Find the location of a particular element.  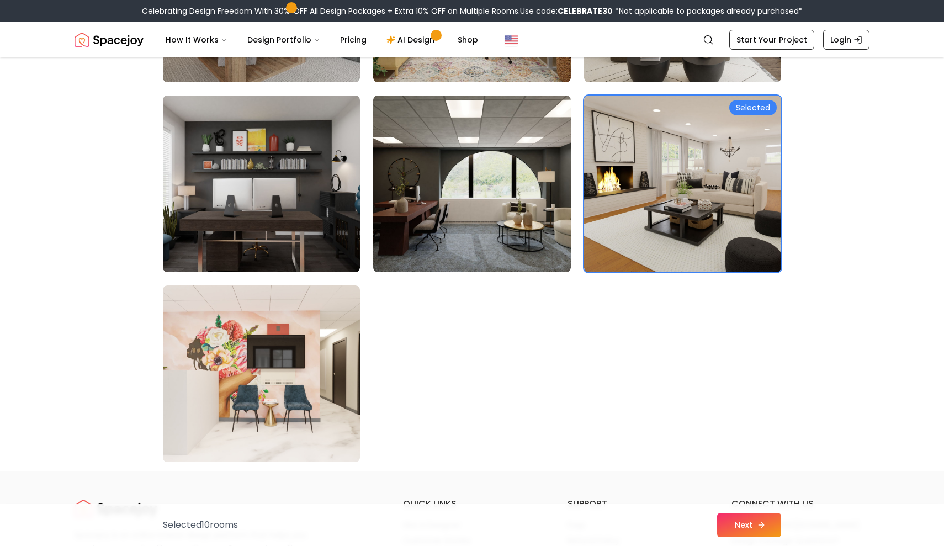

img: Room room-98 is located at coordinates (471, 184).